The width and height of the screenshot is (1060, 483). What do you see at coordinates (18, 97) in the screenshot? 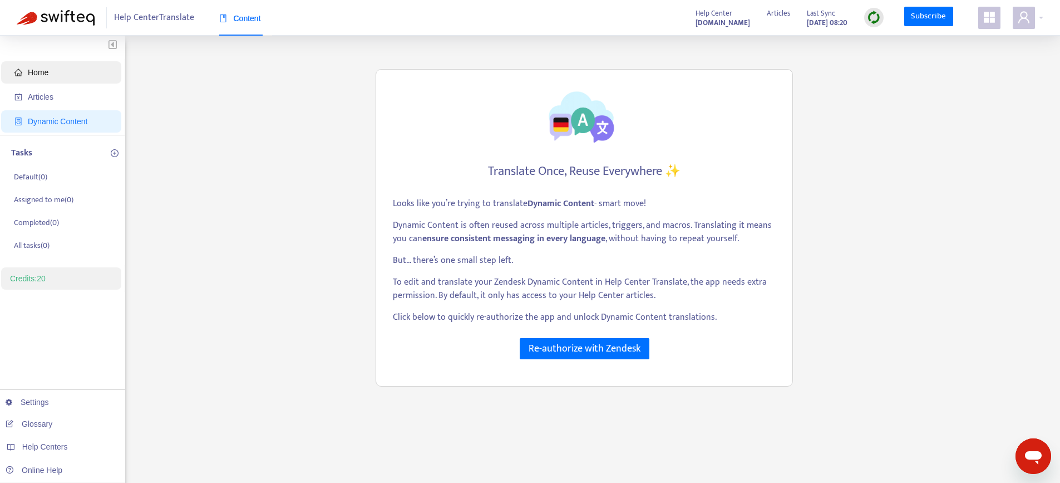
I see `span: account-book` at bounding box center [18, 97].